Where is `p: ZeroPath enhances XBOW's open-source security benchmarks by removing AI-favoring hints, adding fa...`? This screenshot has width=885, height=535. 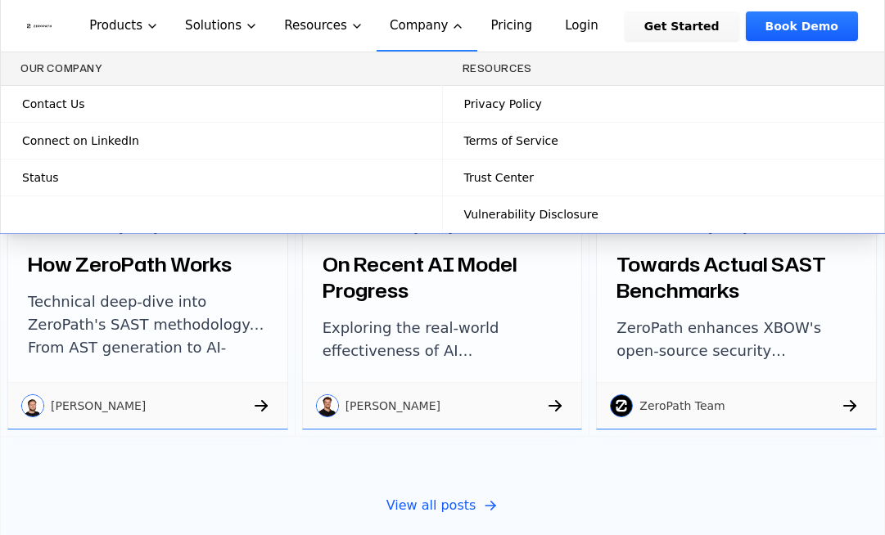
p: ZeroPath enhances XBOW's open-source security benchmarks by removing AI-favoring hints, adding fa... is located at coordinates (736, 340).